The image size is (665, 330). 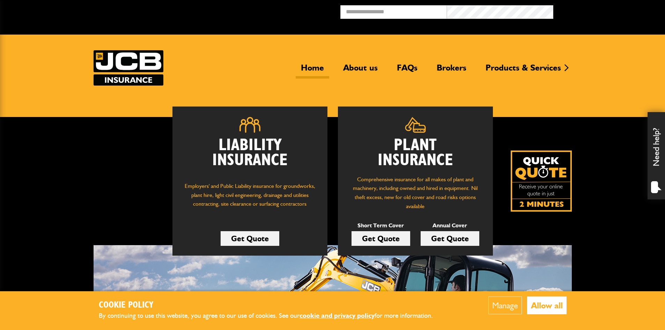 What do you see at coordinates (128, 68) in the screenshot?
I see `img: JCB Insurance Services logo` at bounding box center [128, 68].